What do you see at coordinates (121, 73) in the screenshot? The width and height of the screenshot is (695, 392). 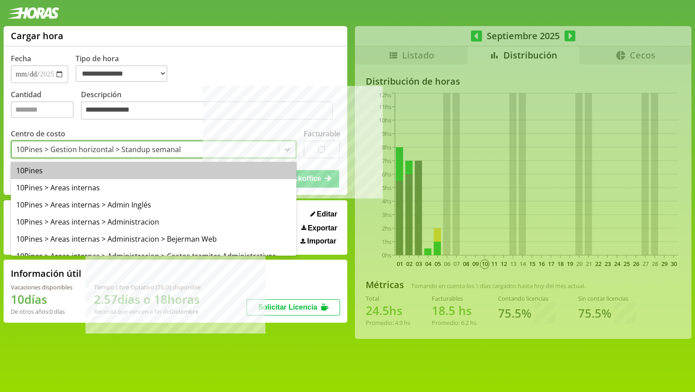 I see `select: Tipo de hora` at bounding box center [121, 73].